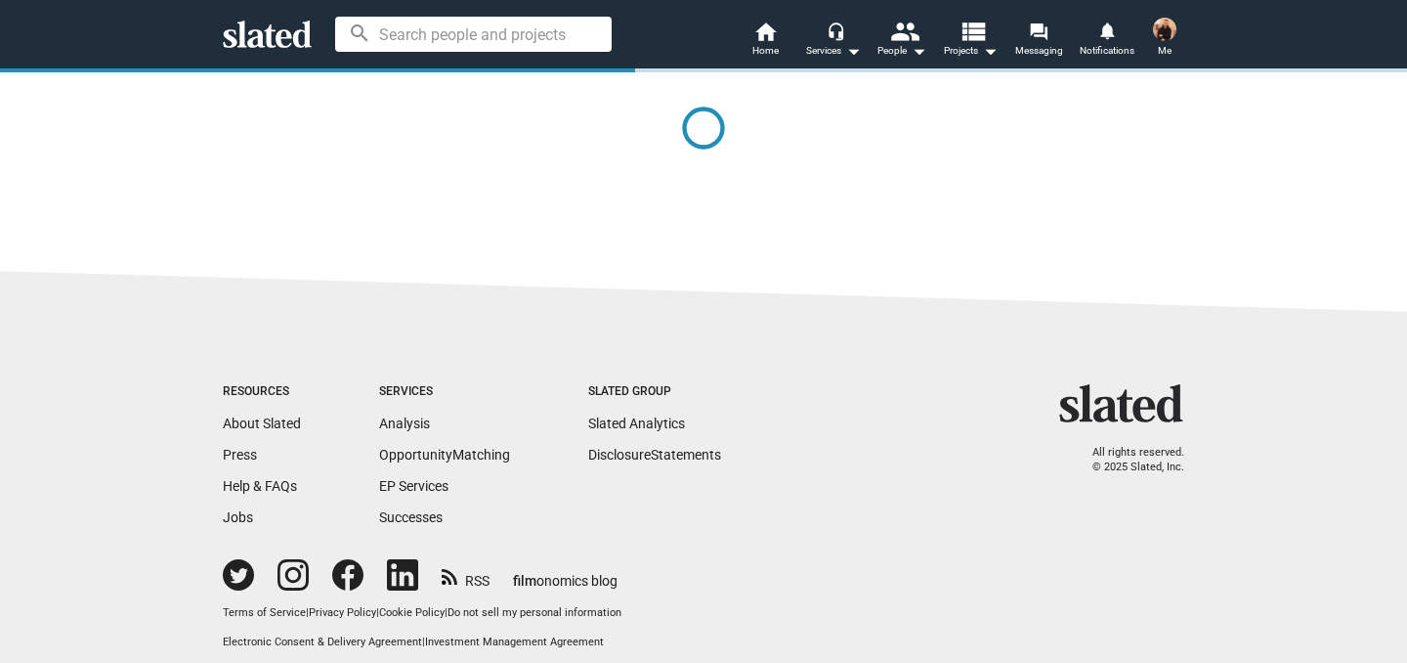  What do you see at coordinates (465, 575) in the screenshot?
I see `a: RSS` at bounding box center [465, 575].